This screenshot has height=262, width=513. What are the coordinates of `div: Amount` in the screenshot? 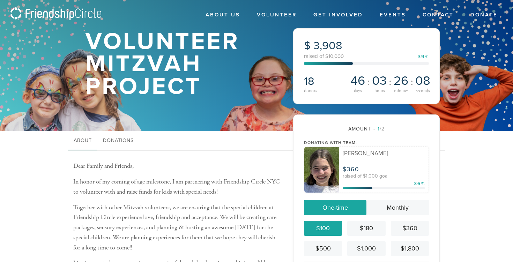 It's located at (367, 129).